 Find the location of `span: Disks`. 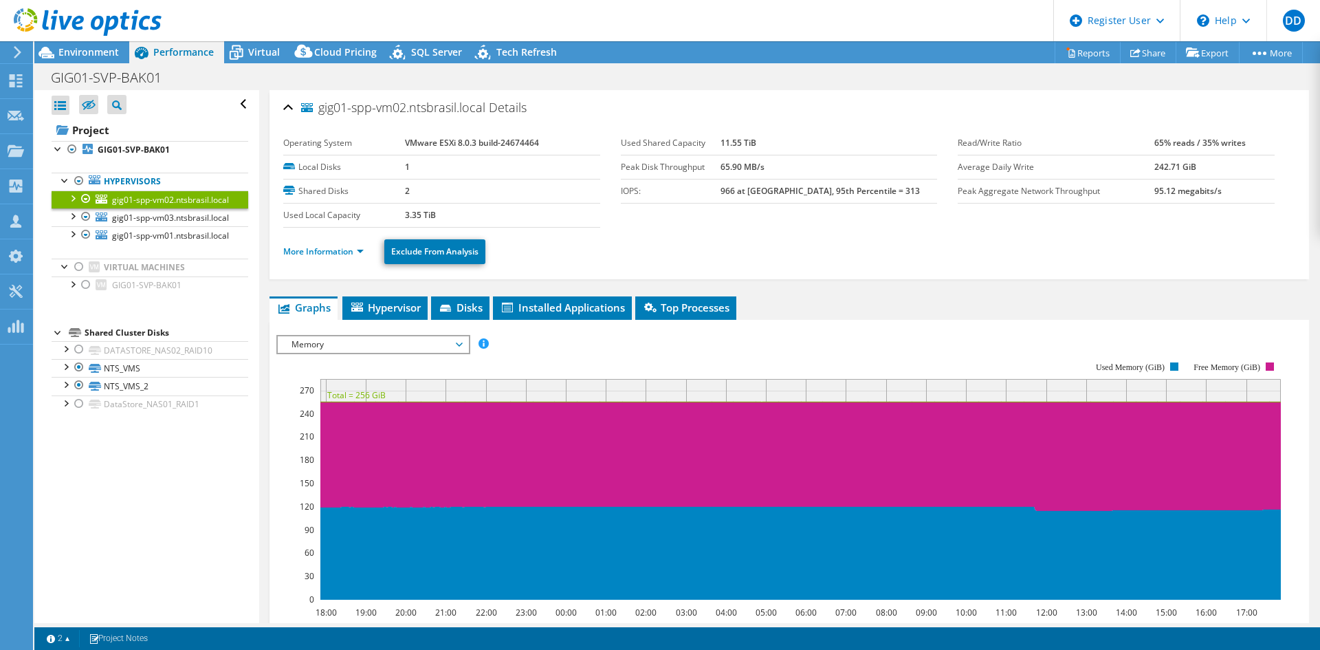

span: Disks is located at coordinates (460, 307).